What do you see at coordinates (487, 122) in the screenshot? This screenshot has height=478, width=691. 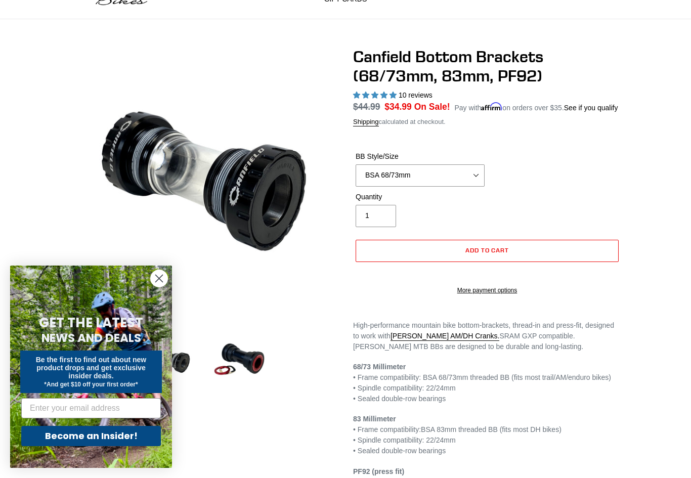 I see `div: calculated at checkout.` at bounding box center [487, 122].